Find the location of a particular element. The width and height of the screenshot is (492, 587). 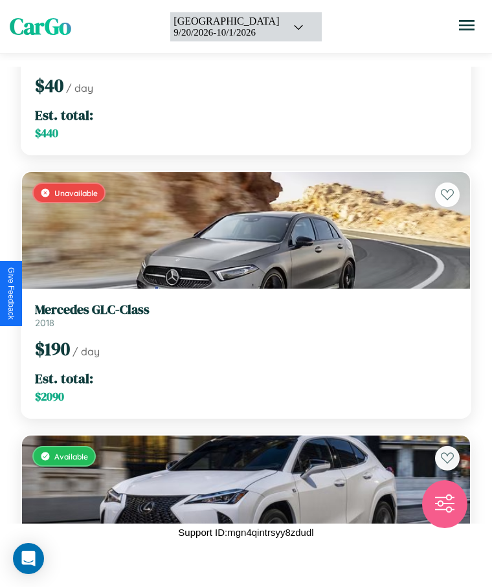

span: $ 190 is located at coordinates (52, 349).